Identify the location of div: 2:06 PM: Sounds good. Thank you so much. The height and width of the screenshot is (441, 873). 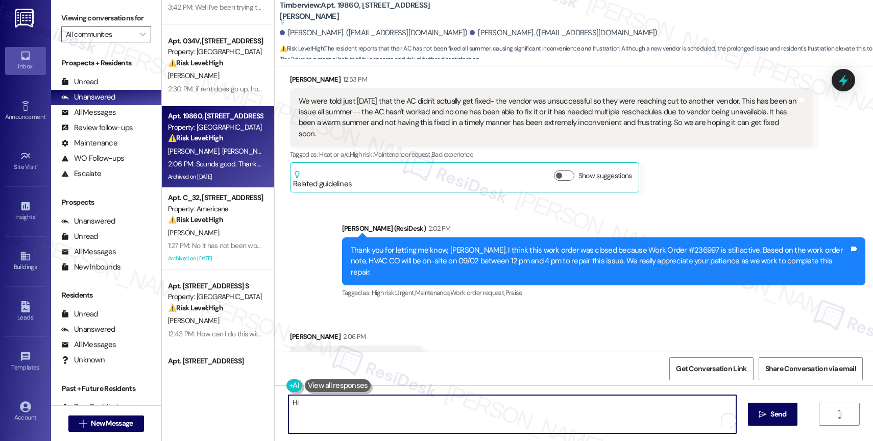
(232, 164).